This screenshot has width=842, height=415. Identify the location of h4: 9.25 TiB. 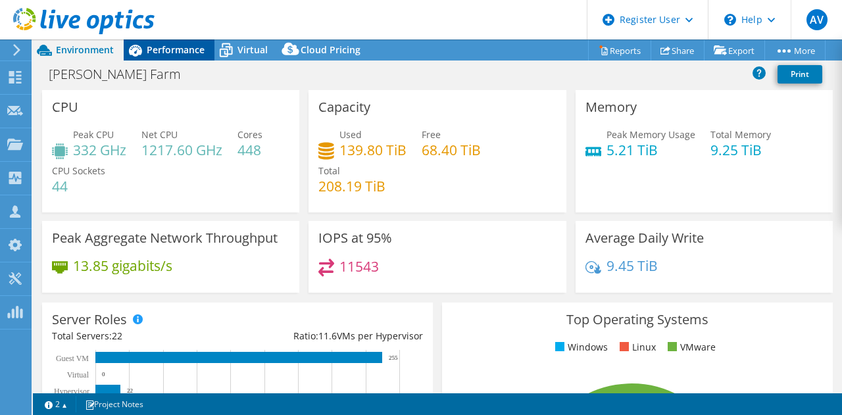
(741, 150).